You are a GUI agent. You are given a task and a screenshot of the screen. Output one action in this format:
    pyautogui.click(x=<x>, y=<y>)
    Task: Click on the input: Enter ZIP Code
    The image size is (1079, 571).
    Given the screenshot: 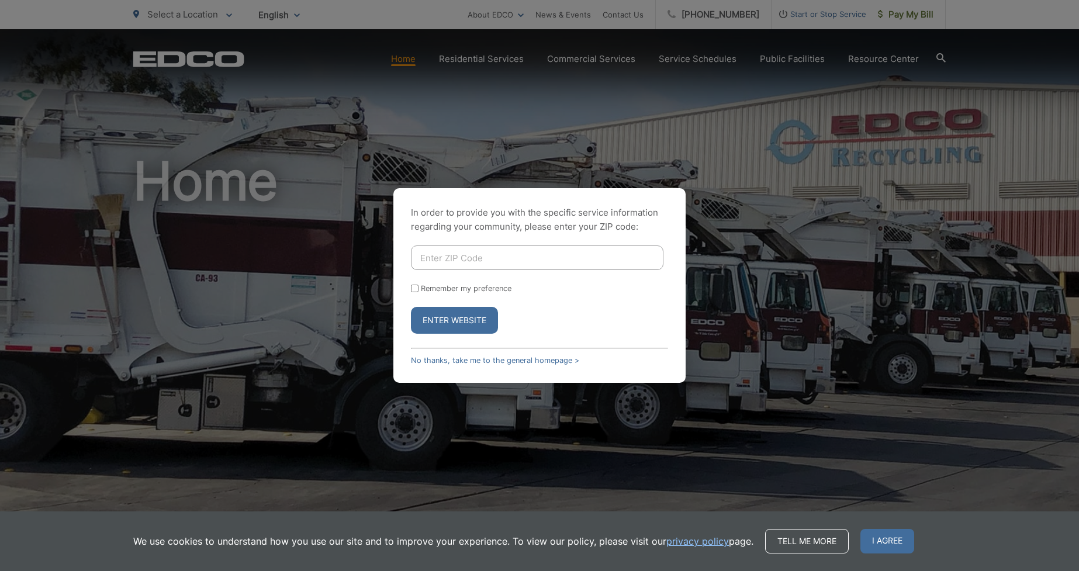 What is the action you would take?
    pyautogui.click(x=537, y=258)
    